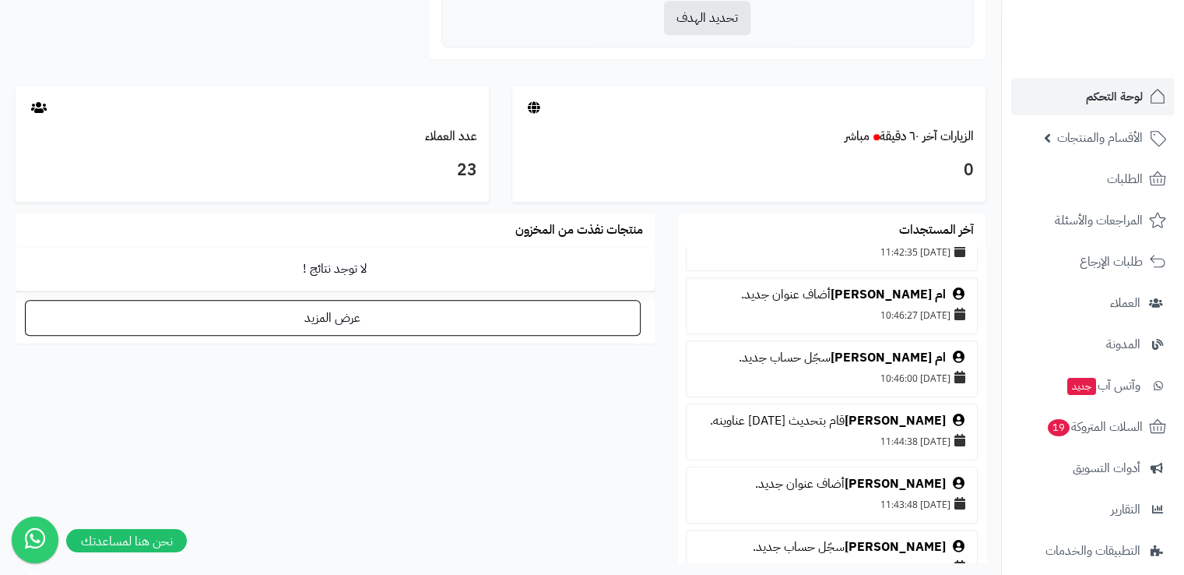 The height and width of the screenshot is (575, 1184). Describe the element at coordinates (1126, 509) in the screenshot. I see `span: التقارير` at that location.